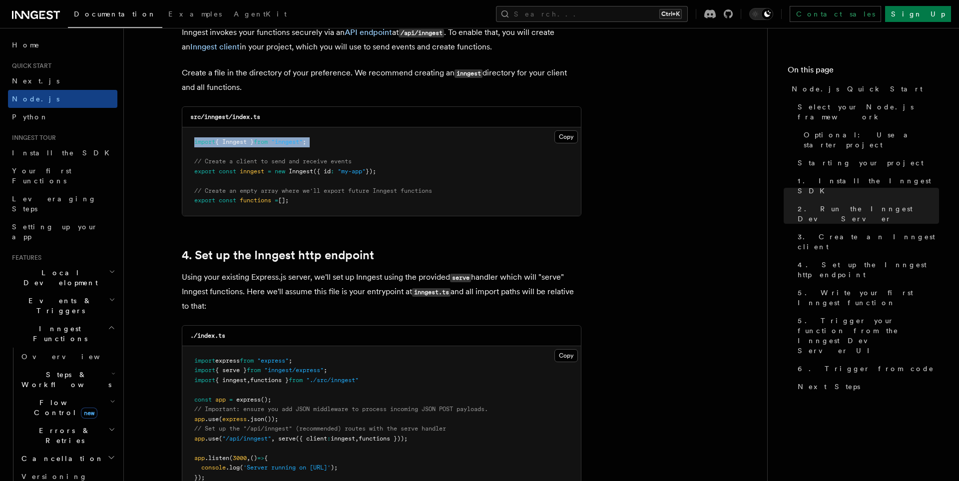 This screenshot has width=959, height=481. I want to click on span: Next Steps, so click(829, 387).